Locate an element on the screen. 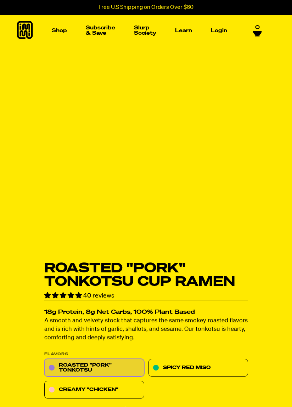 This screenshot has width=292, height=407. a: Subscribe & Save is located at coordinates (100, 30).